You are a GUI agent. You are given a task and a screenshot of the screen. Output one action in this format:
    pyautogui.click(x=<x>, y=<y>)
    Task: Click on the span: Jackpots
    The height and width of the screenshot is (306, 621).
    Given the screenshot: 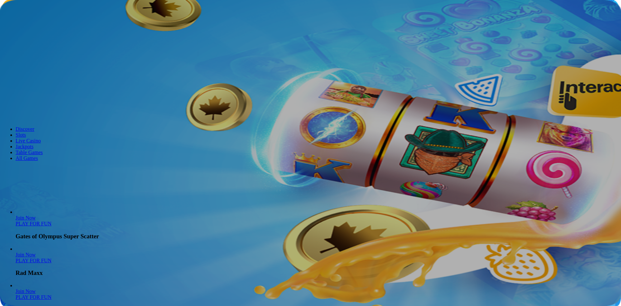 What is the action you would take?
    pyautogui.click(x=24, y=146)
    